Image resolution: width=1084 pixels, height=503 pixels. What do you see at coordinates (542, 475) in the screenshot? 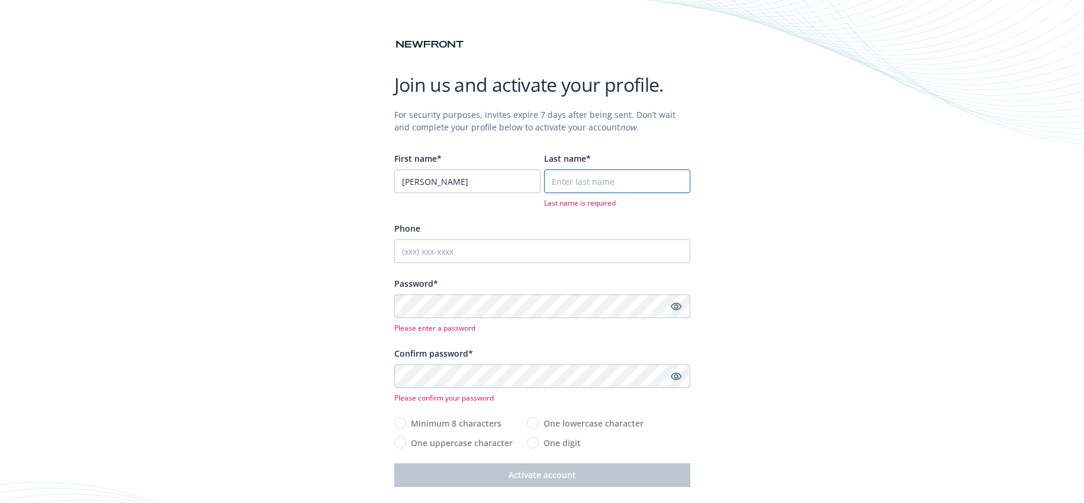
I see `button: Activate account` at bounding box center [542, 475].